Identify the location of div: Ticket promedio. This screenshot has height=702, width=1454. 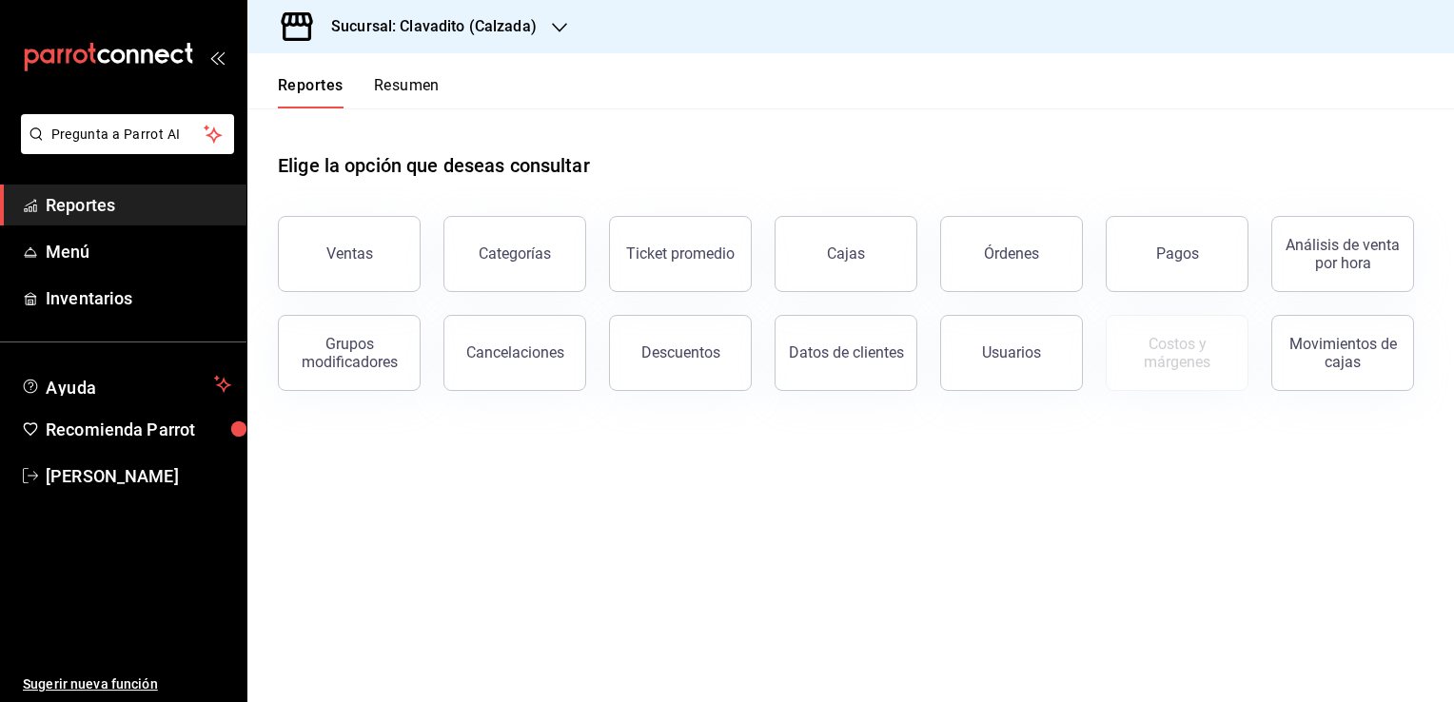
(680, 253).